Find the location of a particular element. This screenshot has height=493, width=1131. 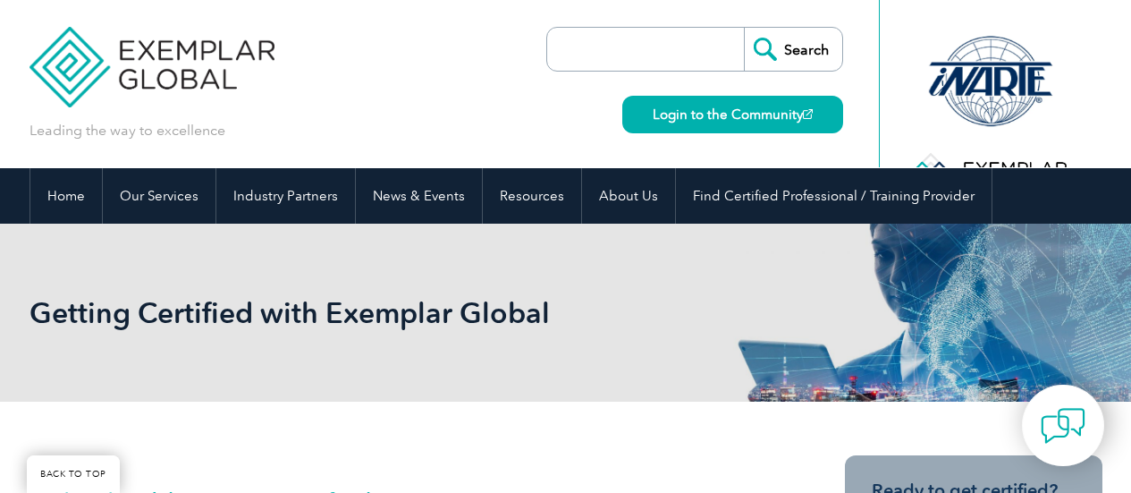

a: Login to the Community is located at coordinates (732, 114).